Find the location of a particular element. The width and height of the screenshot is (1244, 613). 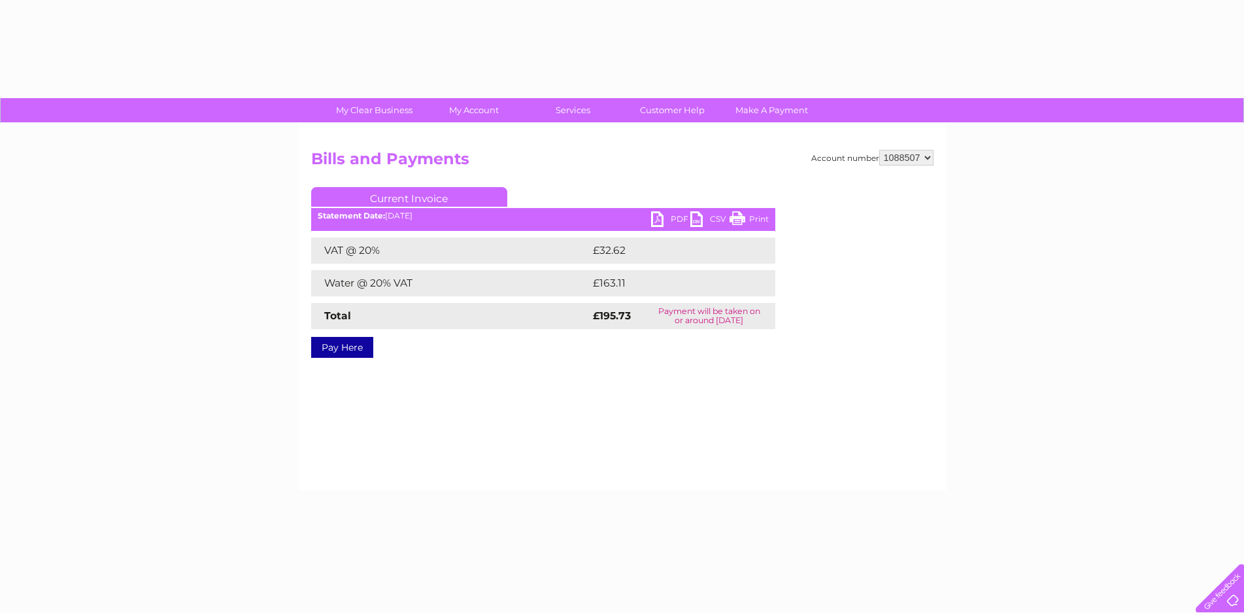

a: Pay Here is located at coordinates (342, 347).